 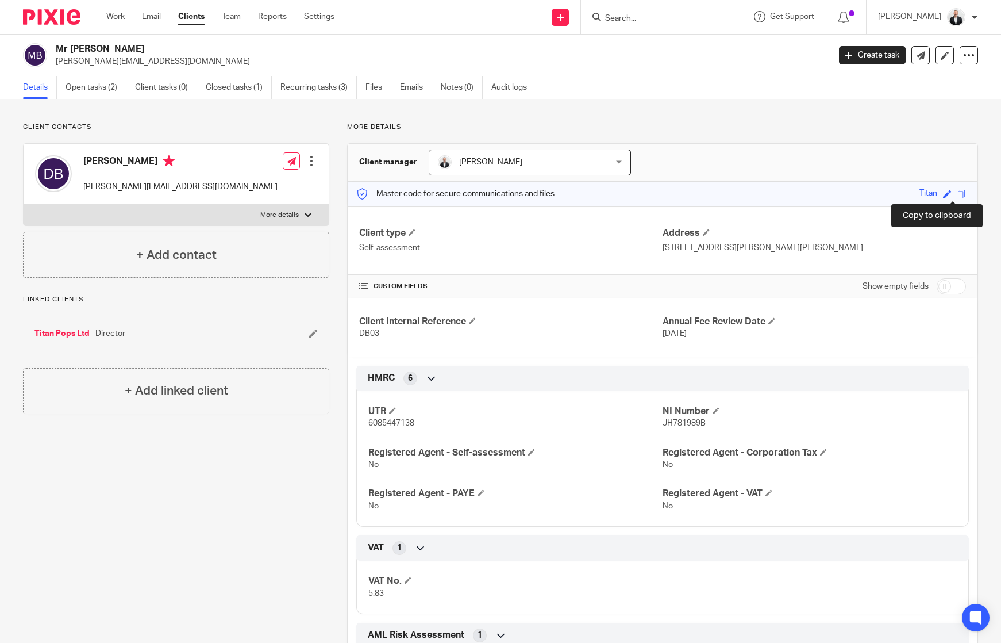 What do you see at coordinates (391, 423) in the screenshot?
I see `span: 6085447138` at bounding box center [391, 423].